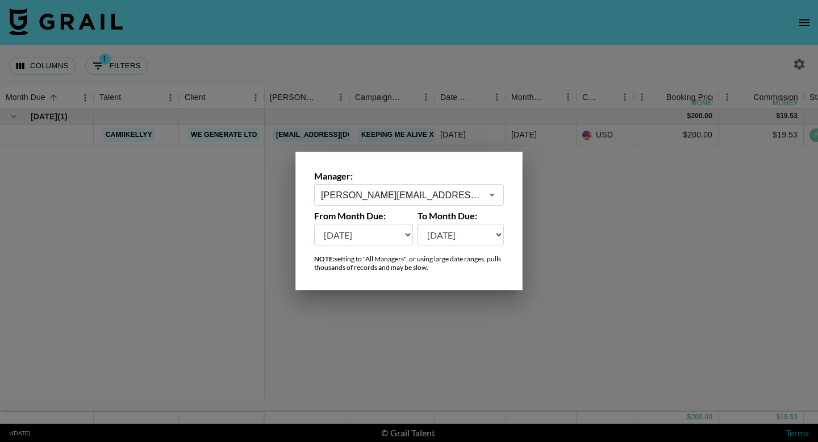 The image size is (818, 442). What do you see at coordinates (324, 258) in the screenshot?
I see `strong: NOTE:` at bounding box center [324, 258].